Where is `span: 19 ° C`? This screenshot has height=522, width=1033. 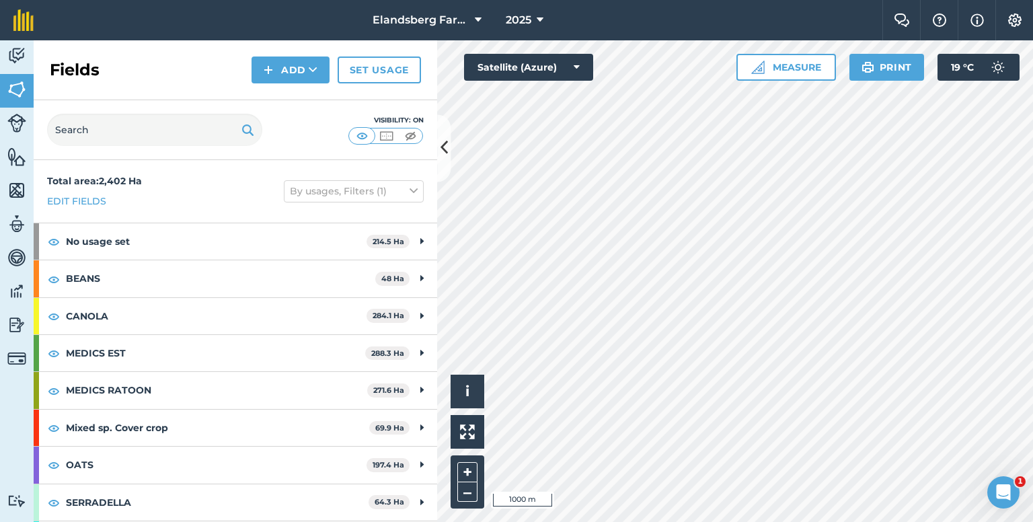
span: 19 ° C is located at coordinates (962, 67).